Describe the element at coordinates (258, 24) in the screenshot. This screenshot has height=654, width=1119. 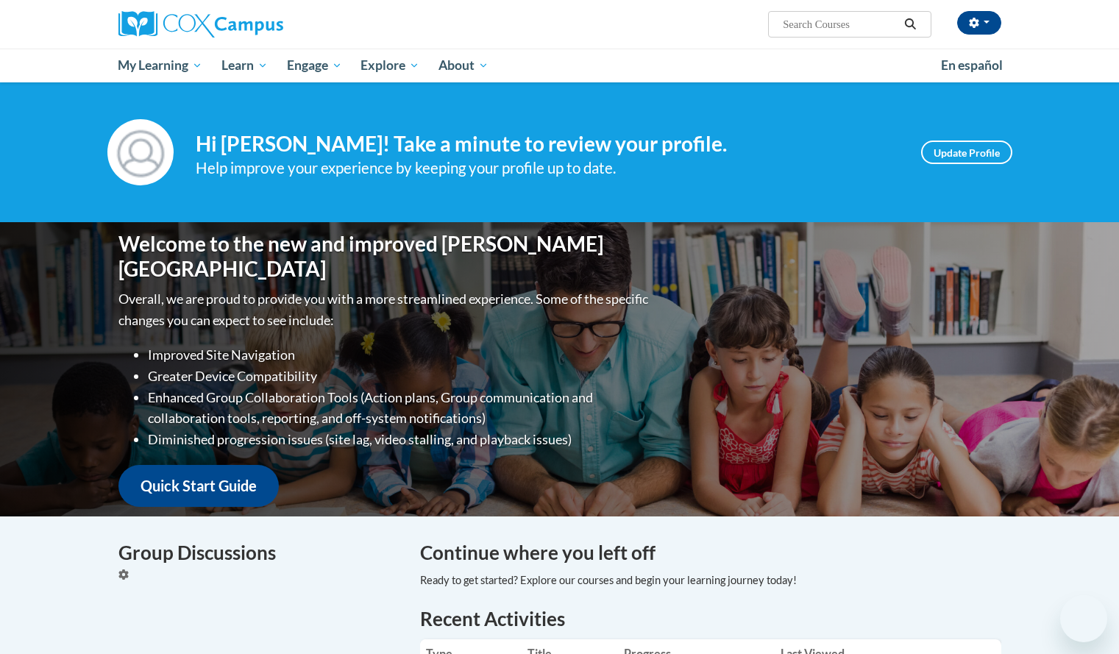
I see `a: Cox Campus` at that location.